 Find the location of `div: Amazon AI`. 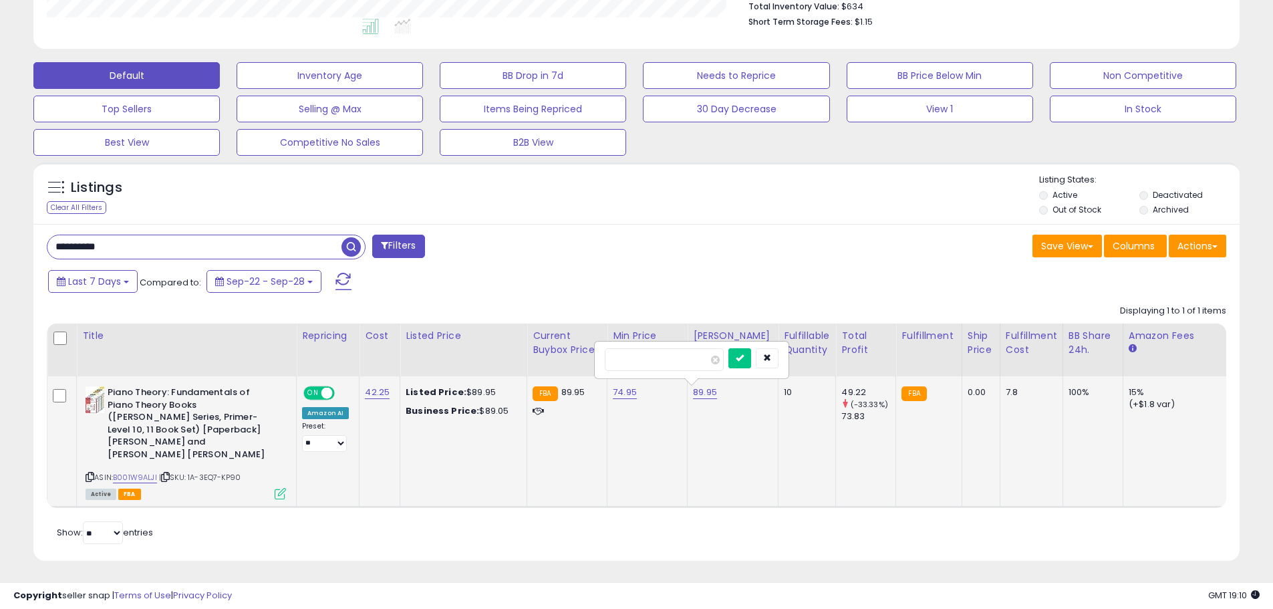

div: Amazon AI is located at coordinates (325, 413).